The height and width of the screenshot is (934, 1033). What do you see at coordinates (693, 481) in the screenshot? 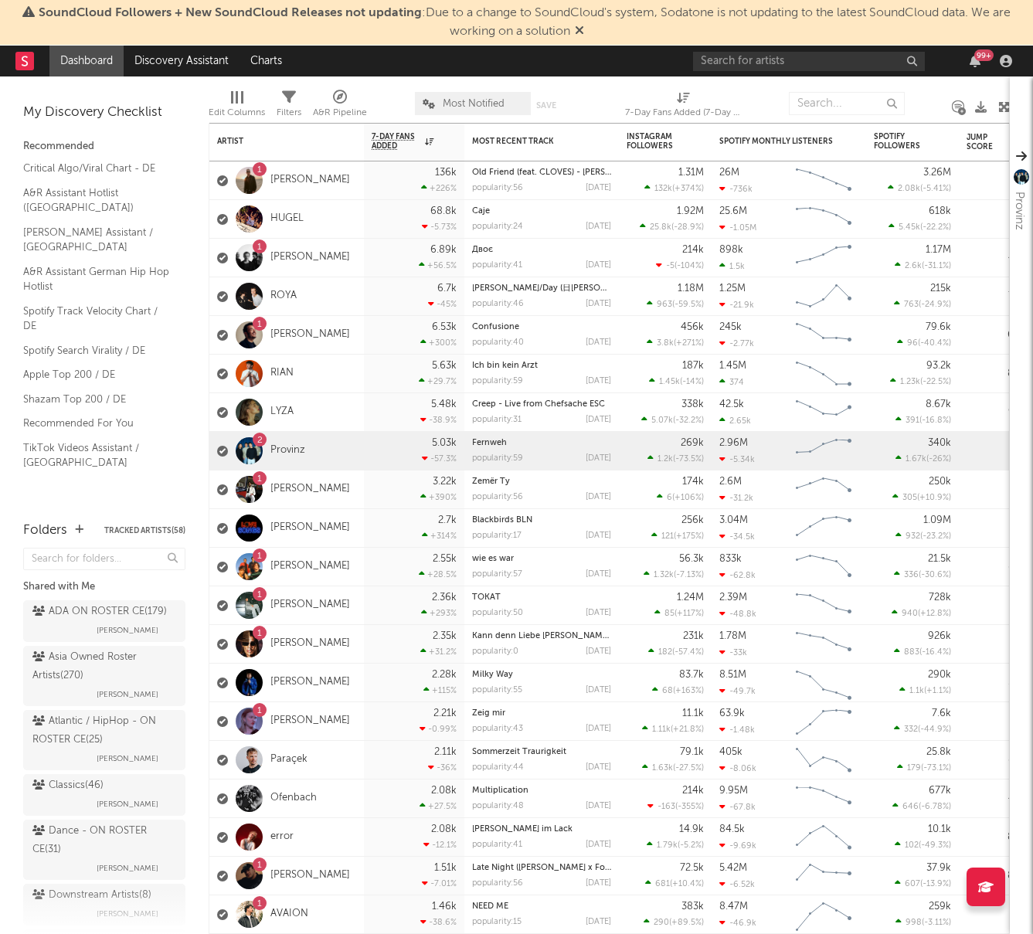
I see `div: 174k` at bounding box center [693, 481].